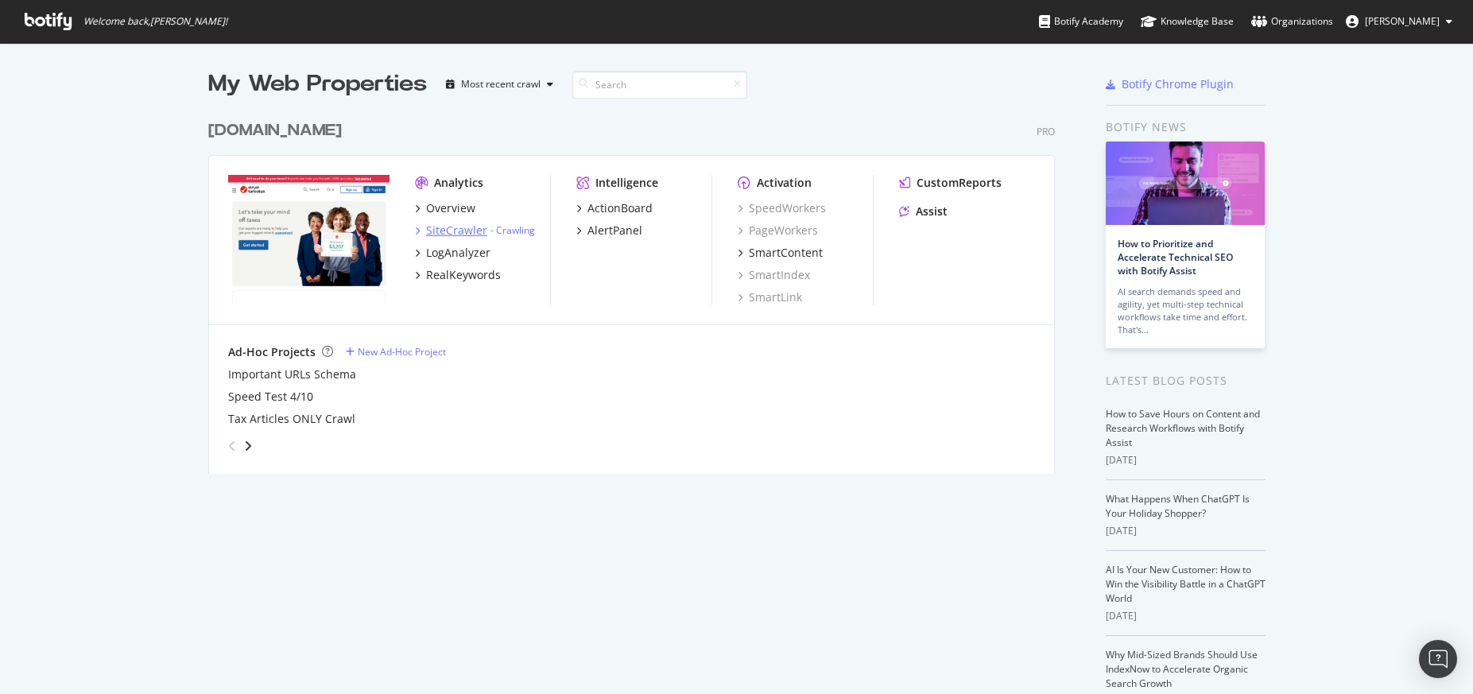 The image size is (1473, 694). I want to click on div: CustomReports, so click(959, 183).